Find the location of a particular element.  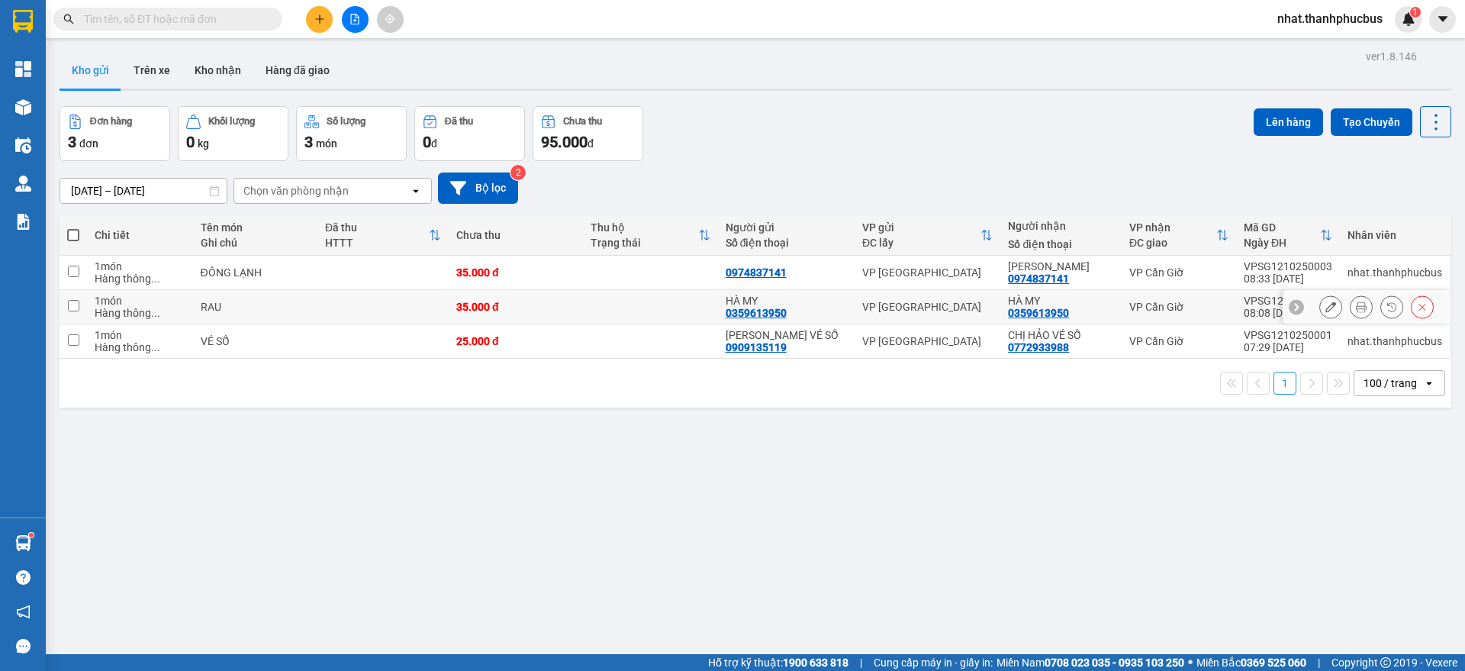

span: message is located at coordinates (23, 645).